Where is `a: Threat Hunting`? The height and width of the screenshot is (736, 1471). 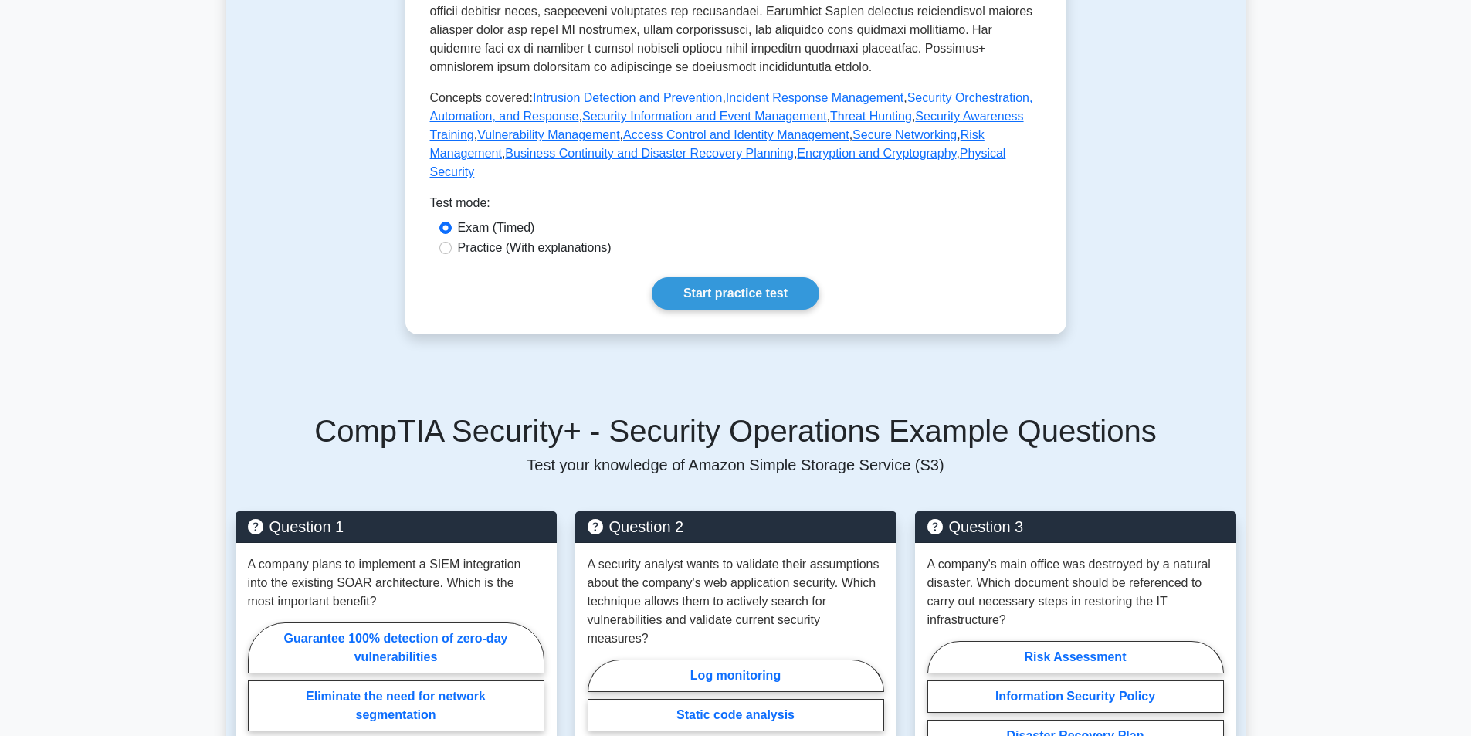
a: Threat Hunting is located at coordinates (871, 116).